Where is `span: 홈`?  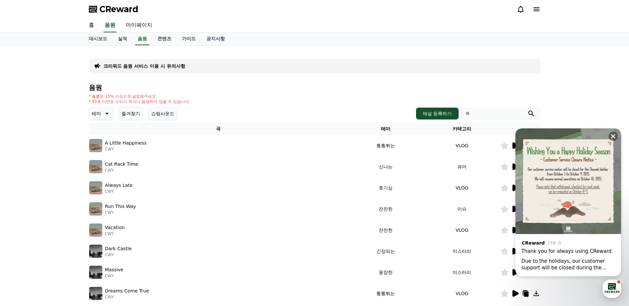
span: 홈 is located at coordinates (23, 222).